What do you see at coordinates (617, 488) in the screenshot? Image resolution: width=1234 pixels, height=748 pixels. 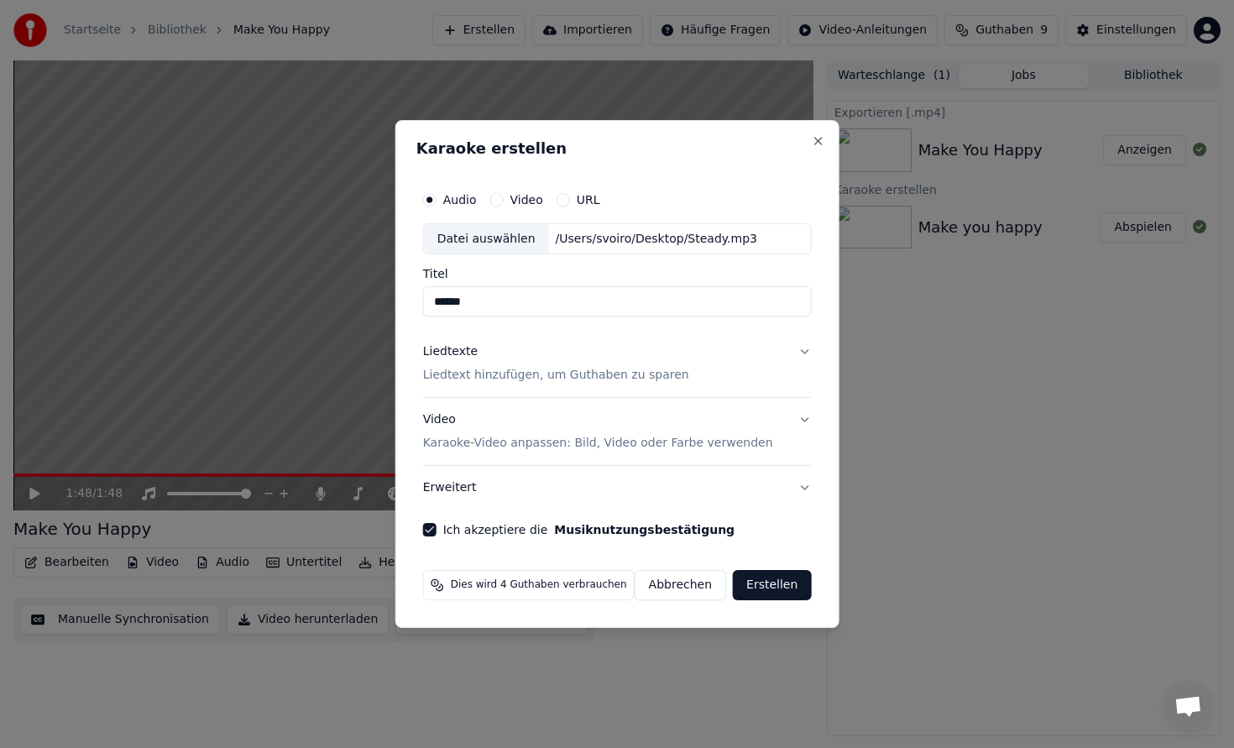 I see `button: Erweitert` at bounding box center [617, 488].